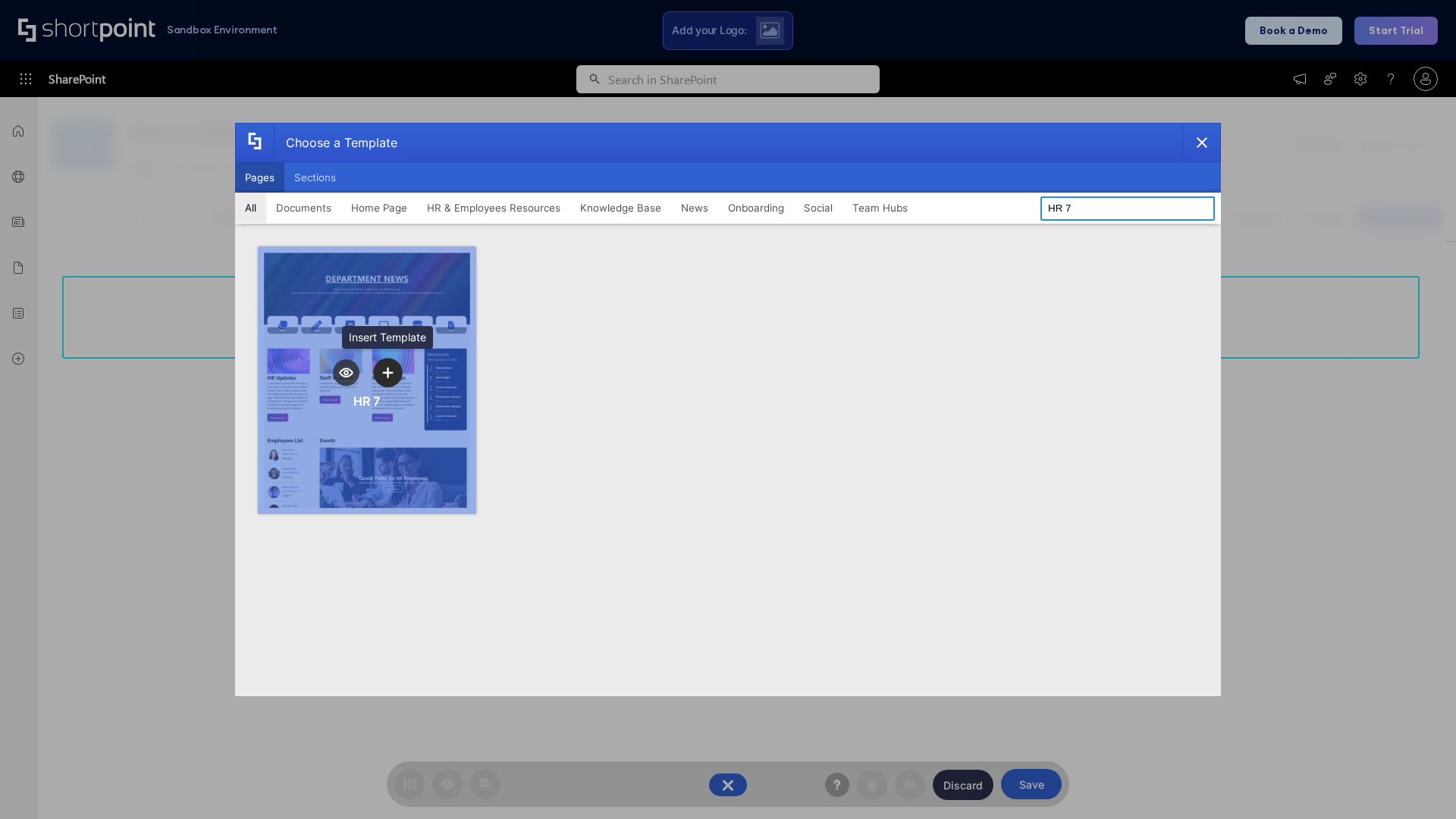 The width and height of the screenshot is (1456, 819). I want to click on button: Pages, so click(260, 178).